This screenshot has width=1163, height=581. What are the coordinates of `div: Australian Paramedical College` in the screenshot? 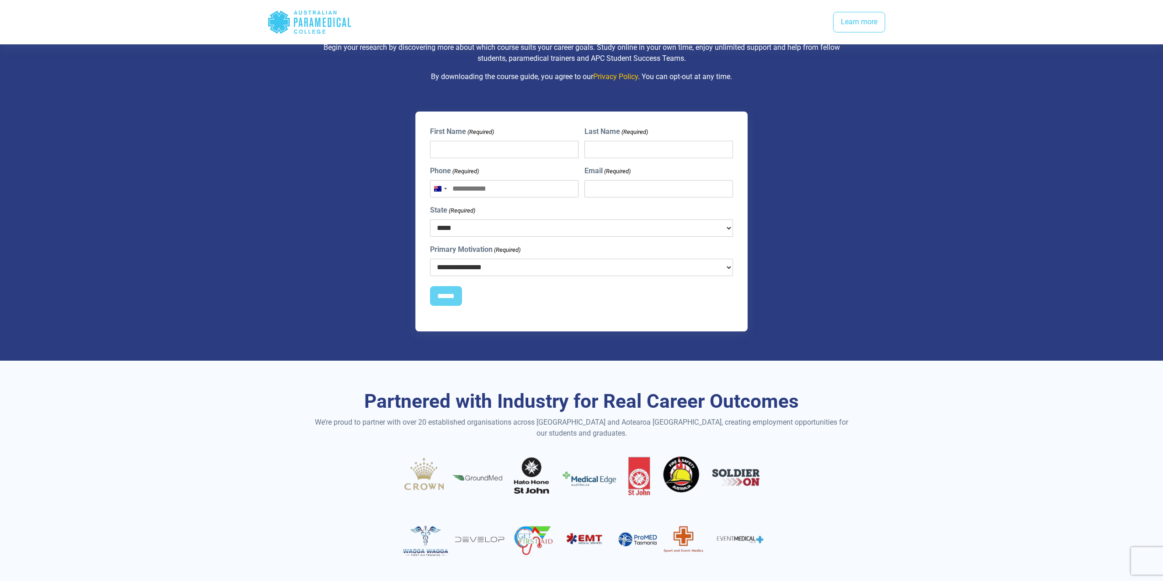 It's located at (309, 22).